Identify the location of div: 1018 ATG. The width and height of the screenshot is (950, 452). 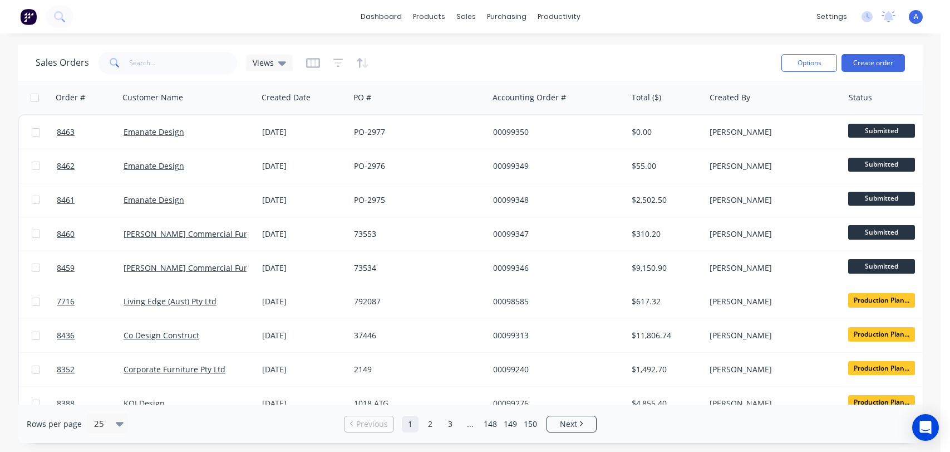
(416, 403).